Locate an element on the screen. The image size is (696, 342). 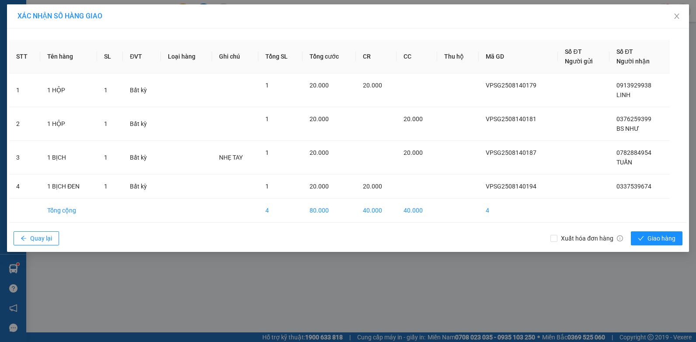
td: 2 is located at coordinates (24, 124).